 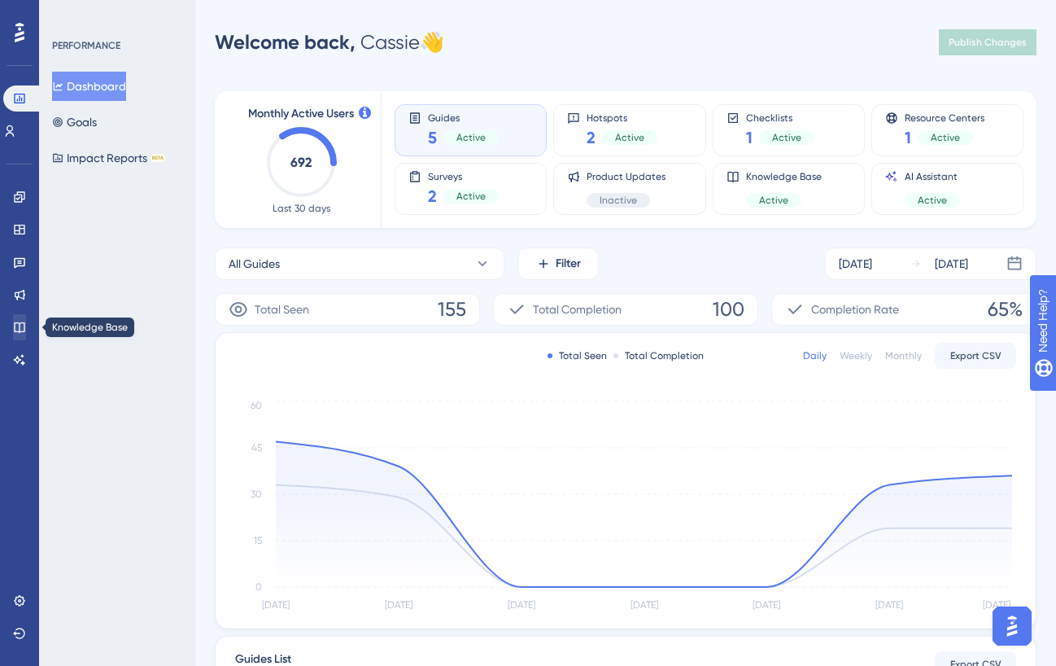 I want to click on tspan: 15, so click(x=258, y=540).